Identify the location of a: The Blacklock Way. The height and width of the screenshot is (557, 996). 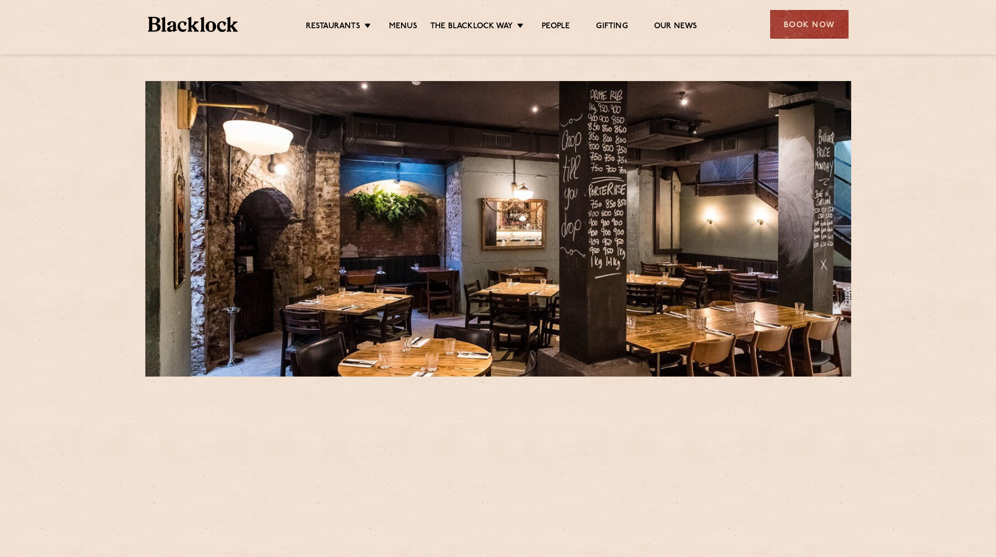
(472, 27).